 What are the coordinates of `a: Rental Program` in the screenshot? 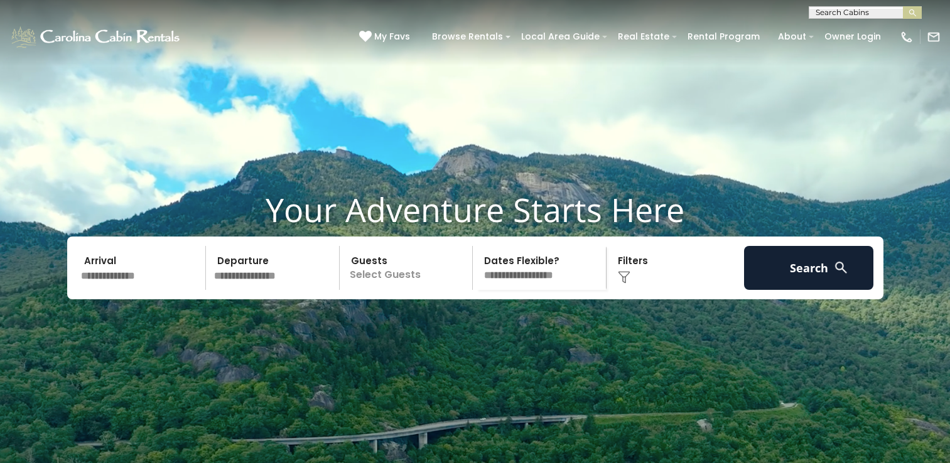 It's located at (723, 36).